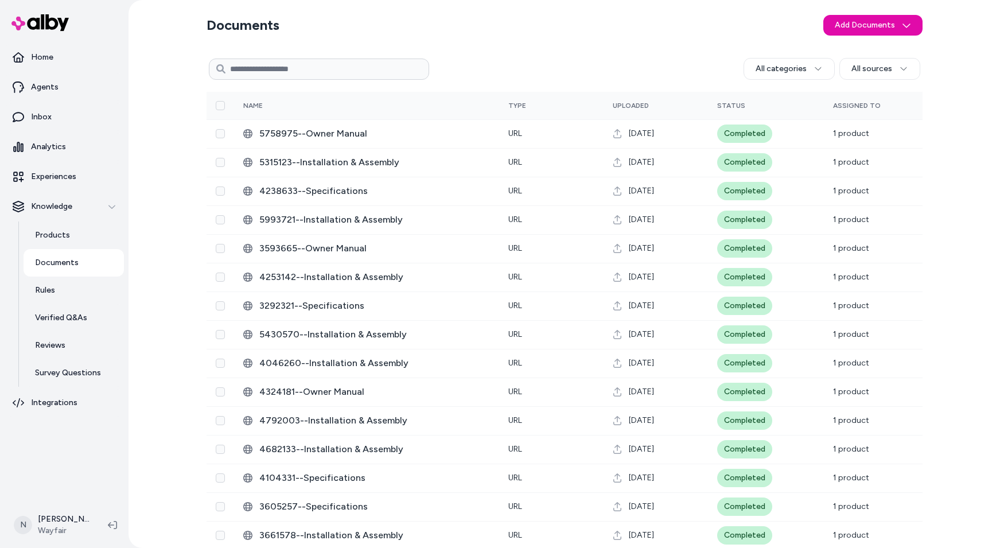 This screenshot has width=1000, height=548. I want to click on div: 3605257--Specifications.pdf, so click(366, 506).